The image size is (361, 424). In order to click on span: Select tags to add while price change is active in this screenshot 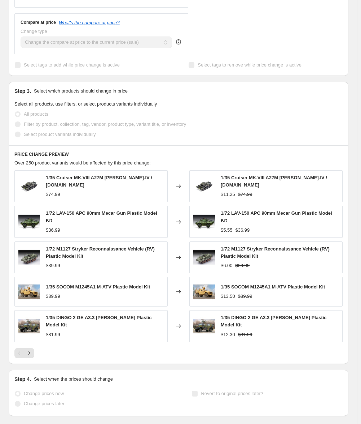, I will do `click(72, 65)`.